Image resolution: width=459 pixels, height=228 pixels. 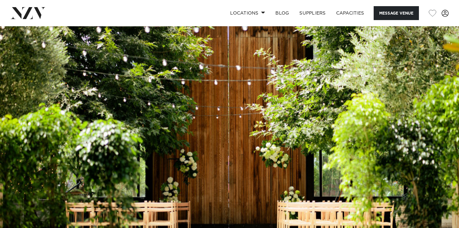 What do you see at coordinates (313, 13) in the screenshot?
I see `a: SUPPLIERS` at bounding box center [313, 13].